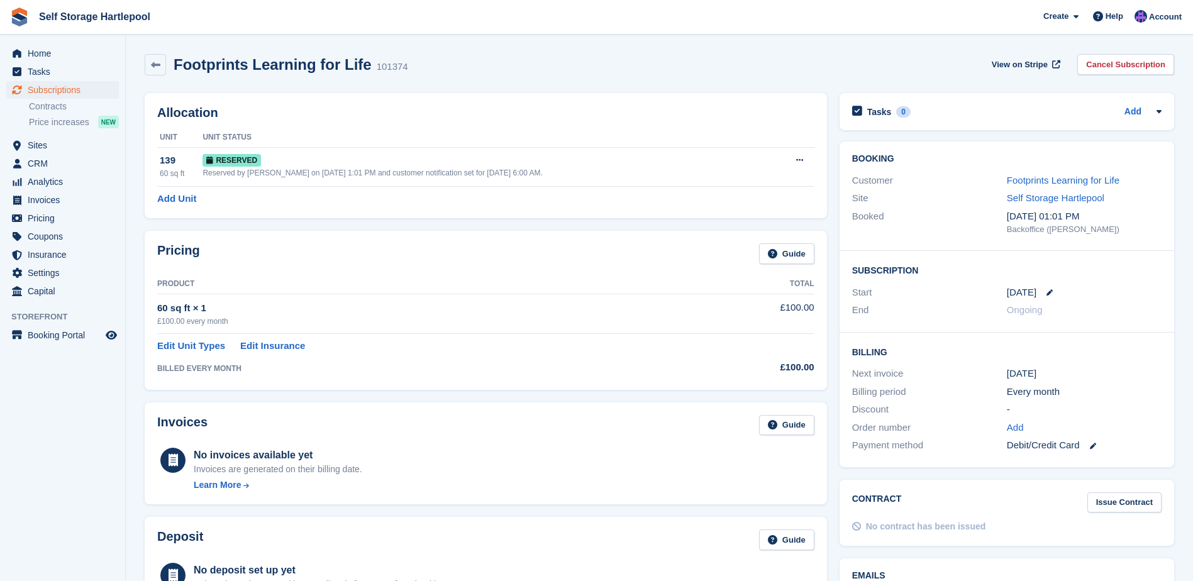 The image size is (1193, 581). Describe the element at coordinates (65, 236) in the screenshot. I see `span: Coupons` at that location.